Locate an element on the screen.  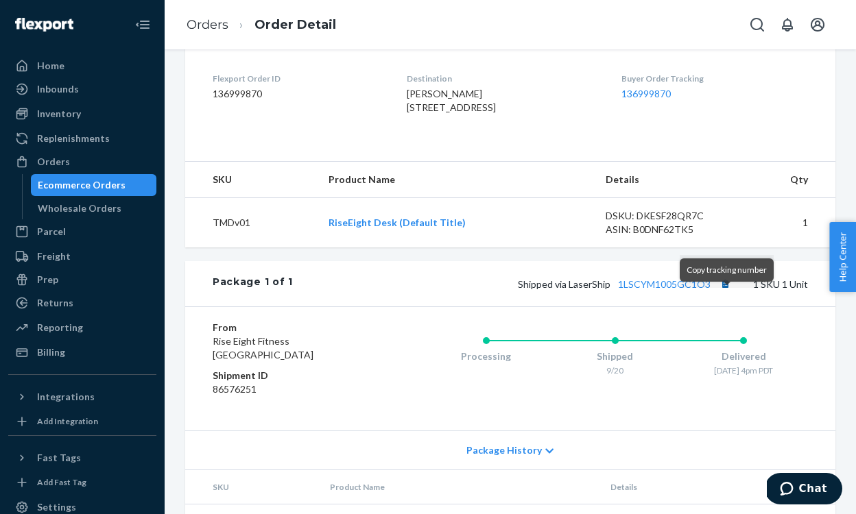
a: 136999870 is located at coordinates (646, 93).